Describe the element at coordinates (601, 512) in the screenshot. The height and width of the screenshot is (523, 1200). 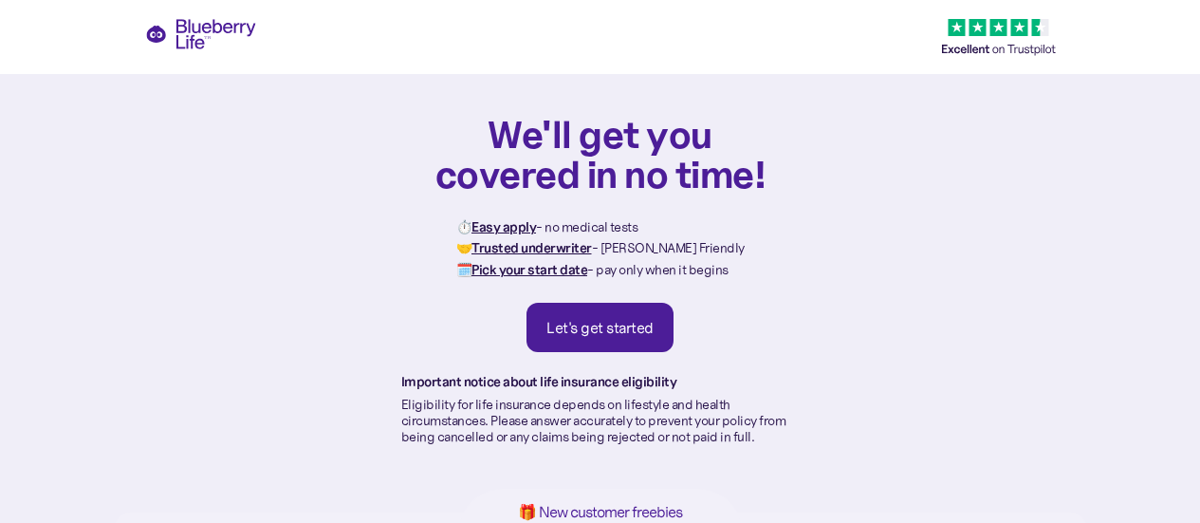
I see `h1: 🎁 New customer freebies` at that location.